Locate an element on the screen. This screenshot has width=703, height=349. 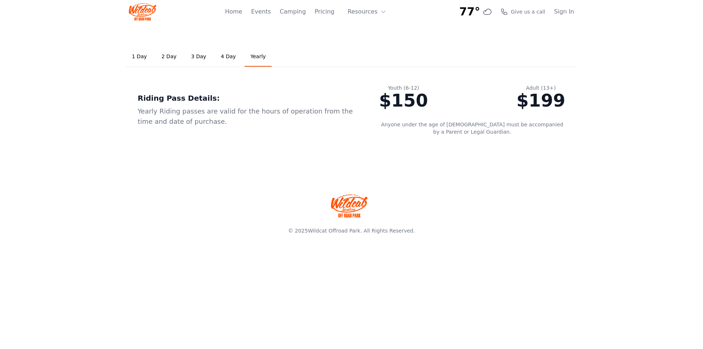
a: 2 Day is located at coordinates (169, 57).